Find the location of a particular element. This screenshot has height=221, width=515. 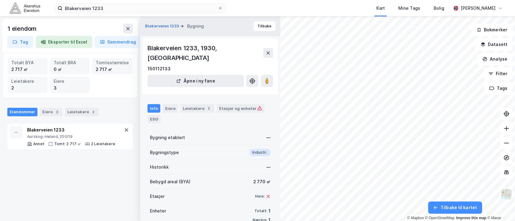

div: Blakerveien 1233 is located at coordinates (71, 130).